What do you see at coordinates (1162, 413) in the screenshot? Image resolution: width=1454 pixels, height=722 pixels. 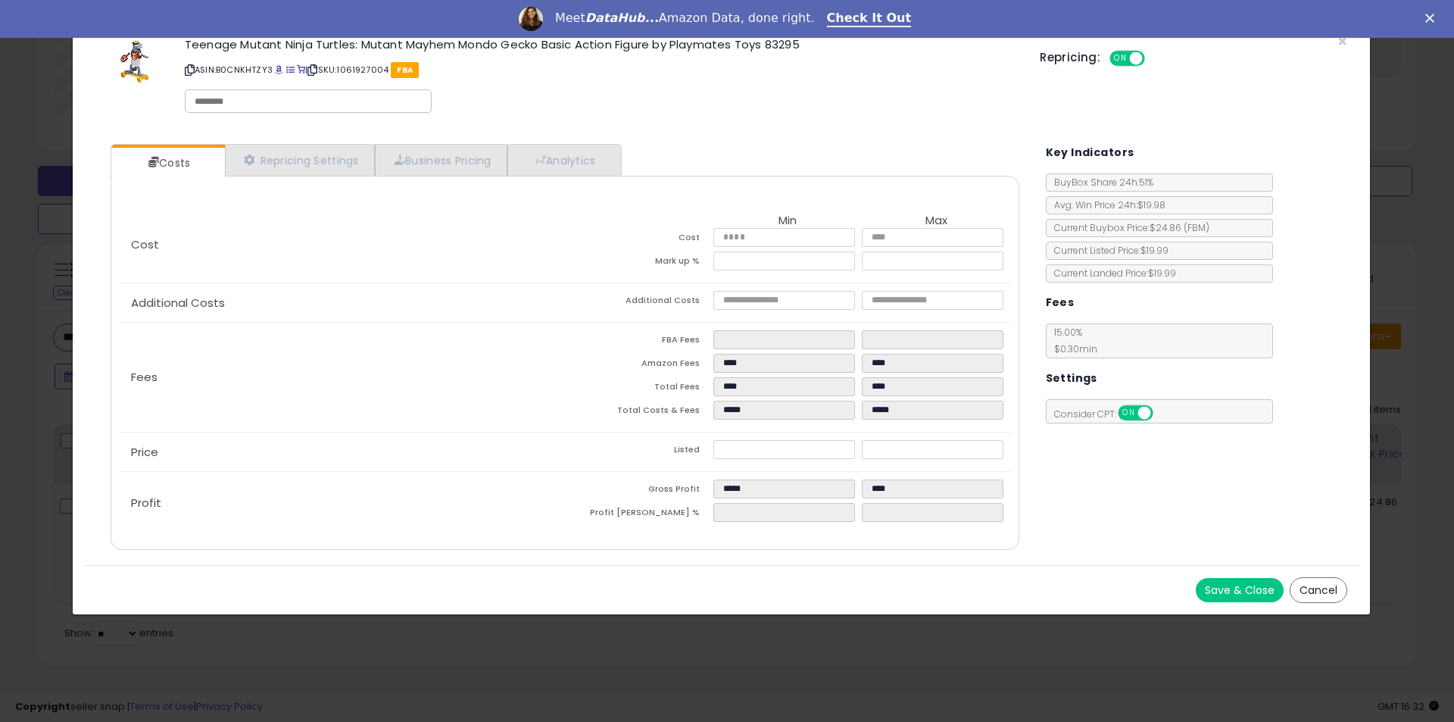 I see `span: OFF` at bounding box center [1162, 413].